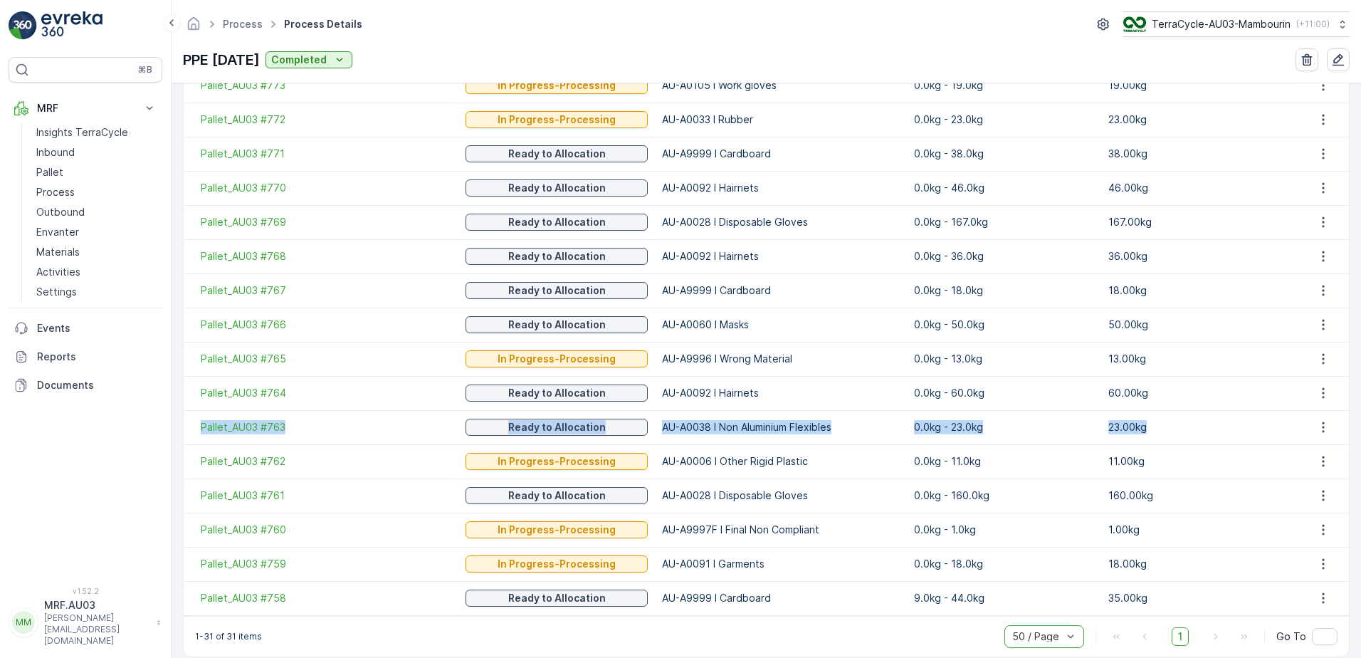  What do you see at coordinates (96, 172) in the screenshot?
I see `a: Pallet` at bounding box center [96, 172].